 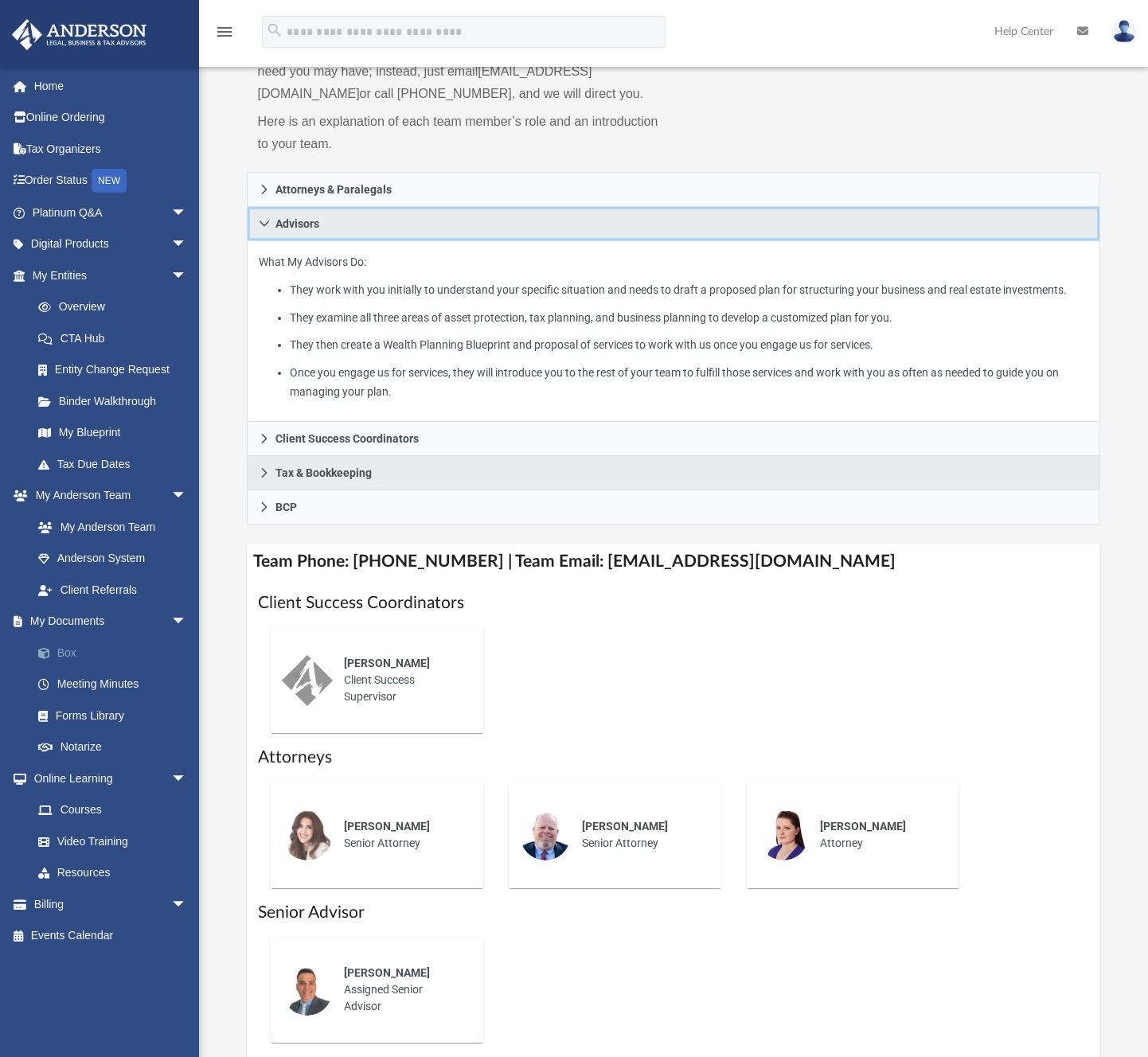 I want to click on a: BCP, so click(x=674, y=507).